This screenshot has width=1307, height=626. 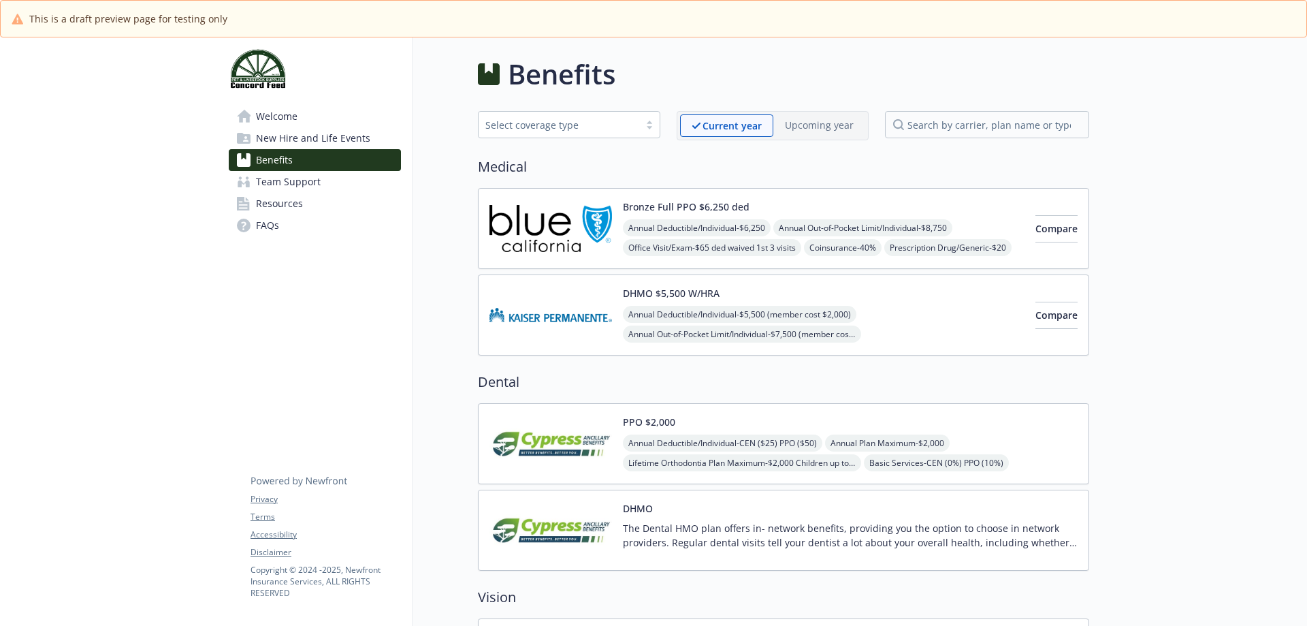 What do you see at coordinates (784, 167) in the screenshot?
I see `h2: Medical` at bounding box center [784, 167].